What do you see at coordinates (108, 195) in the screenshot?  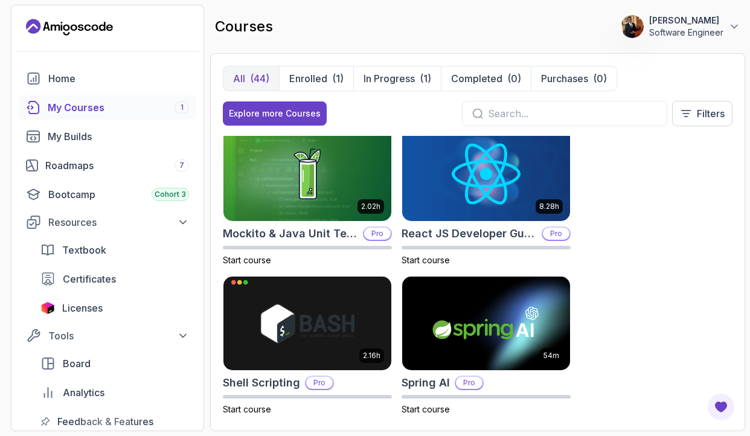 I see `a: bootcamp` at bounding box center [108, 195].